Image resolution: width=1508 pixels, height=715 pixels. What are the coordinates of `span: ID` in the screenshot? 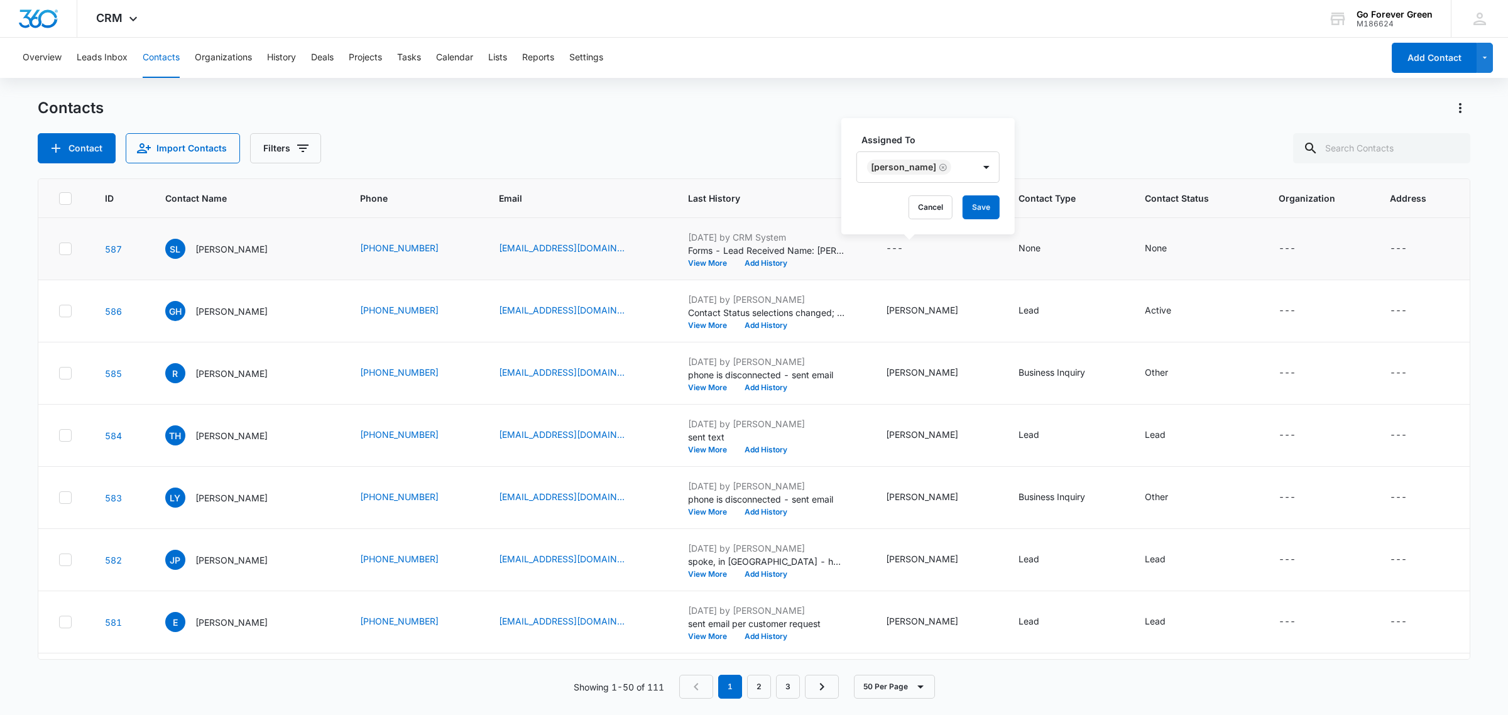 It's located at (111, 198).